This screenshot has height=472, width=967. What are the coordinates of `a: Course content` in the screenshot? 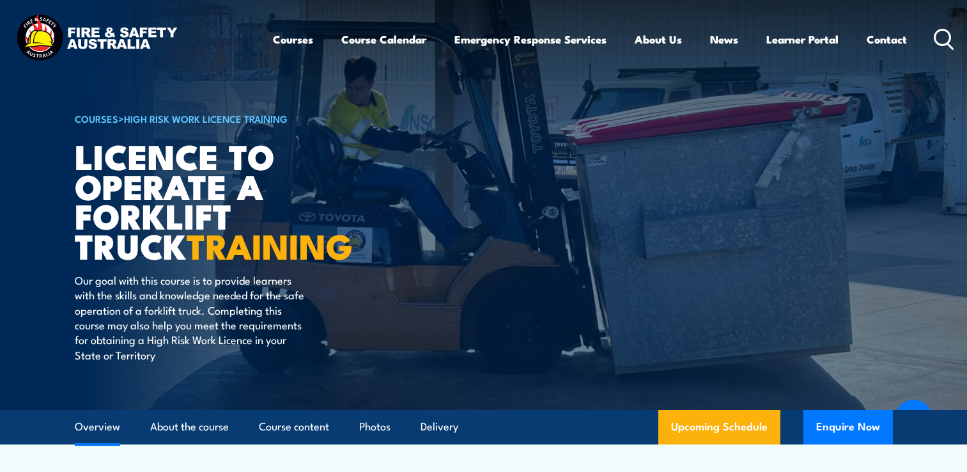 It's located at (294, 426).